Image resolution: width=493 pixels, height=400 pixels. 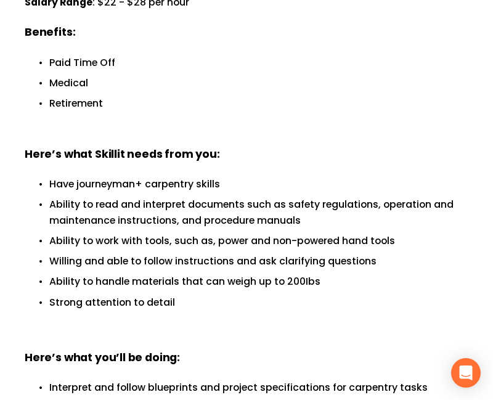 I want to click on p: Paid Time Off, so click(x=259, y=62).